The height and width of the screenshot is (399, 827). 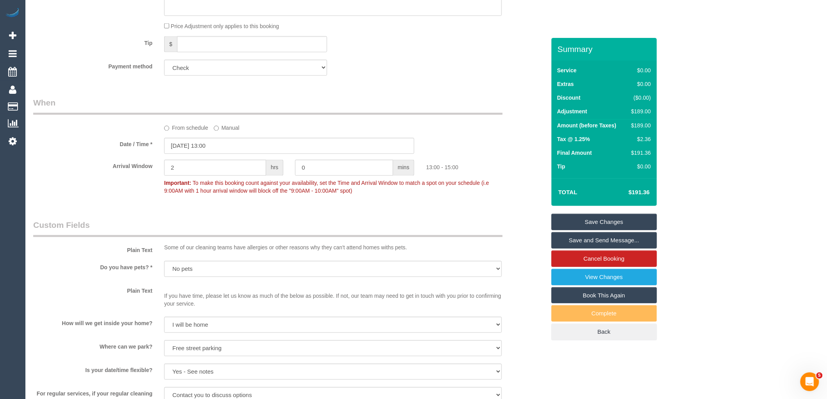 I want to click on a: Automaid Logo, so click(x=12, y=13).